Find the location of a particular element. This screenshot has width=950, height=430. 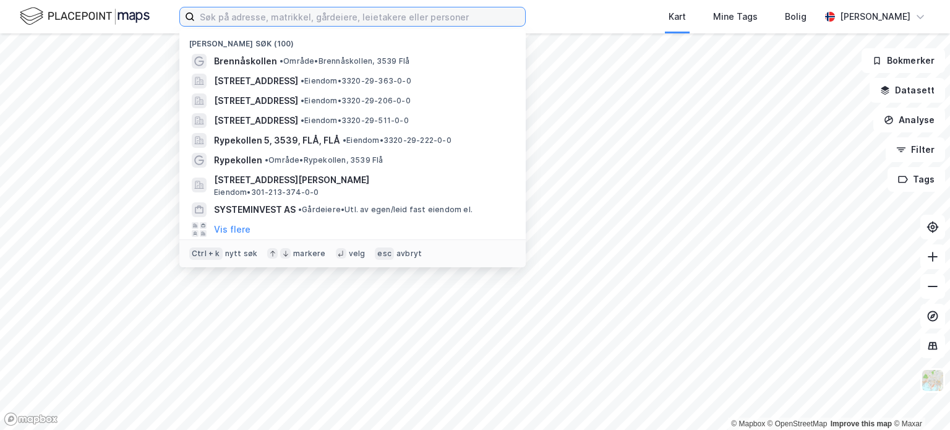

span: Brennåskollen is located at coordinates (246, 61).